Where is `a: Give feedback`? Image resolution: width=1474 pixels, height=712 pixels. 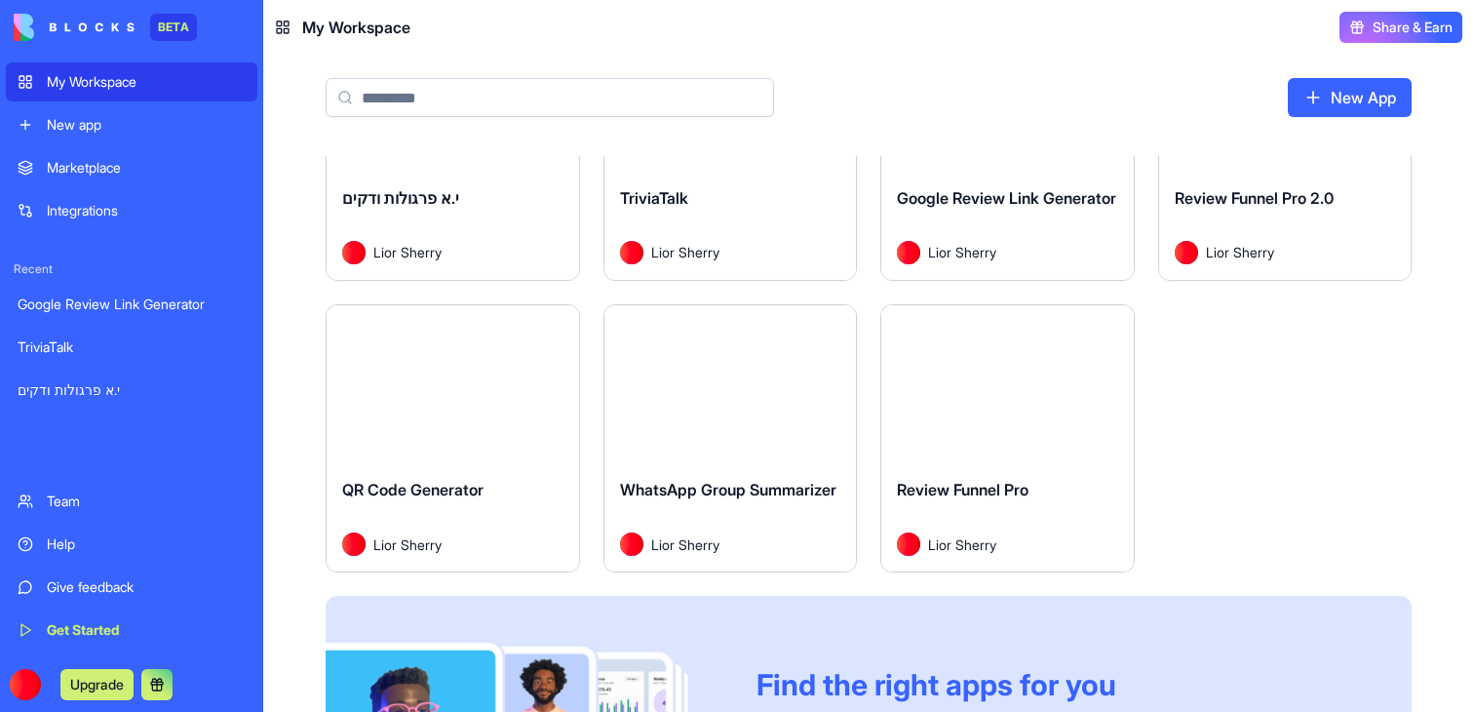
a: Give feedback is located at coordinates (132, 587).